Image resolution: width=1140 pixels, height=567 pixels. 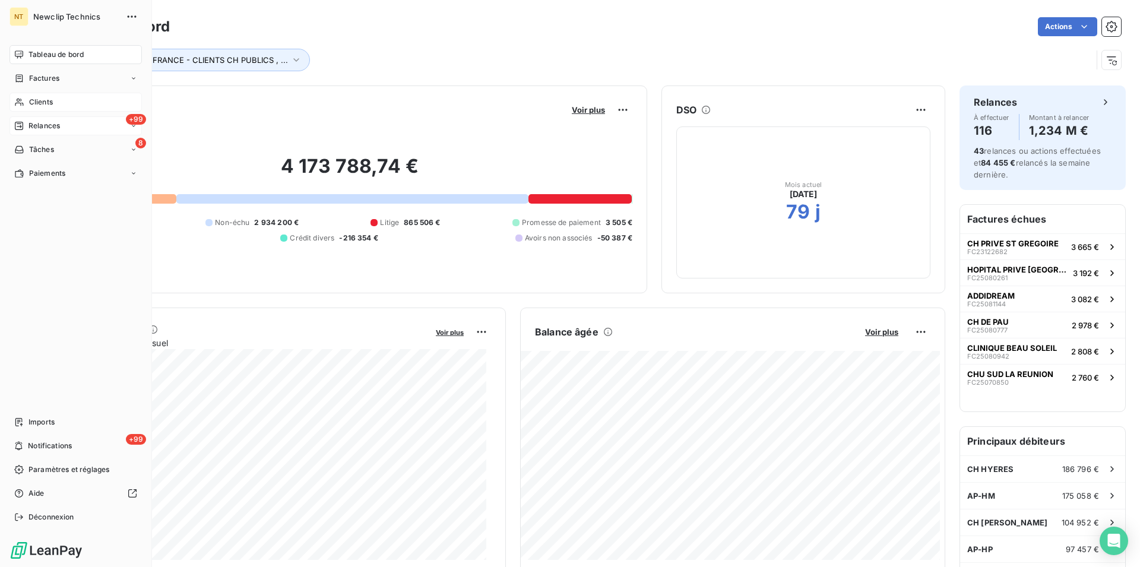 What do you see at coordinates (981, 496) in the screenshot?
I see `span: AP-HM` at bounding box center [981, 496].